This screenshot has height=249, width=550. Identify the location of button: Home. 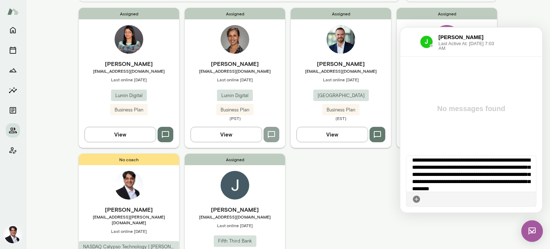
(13, 30).